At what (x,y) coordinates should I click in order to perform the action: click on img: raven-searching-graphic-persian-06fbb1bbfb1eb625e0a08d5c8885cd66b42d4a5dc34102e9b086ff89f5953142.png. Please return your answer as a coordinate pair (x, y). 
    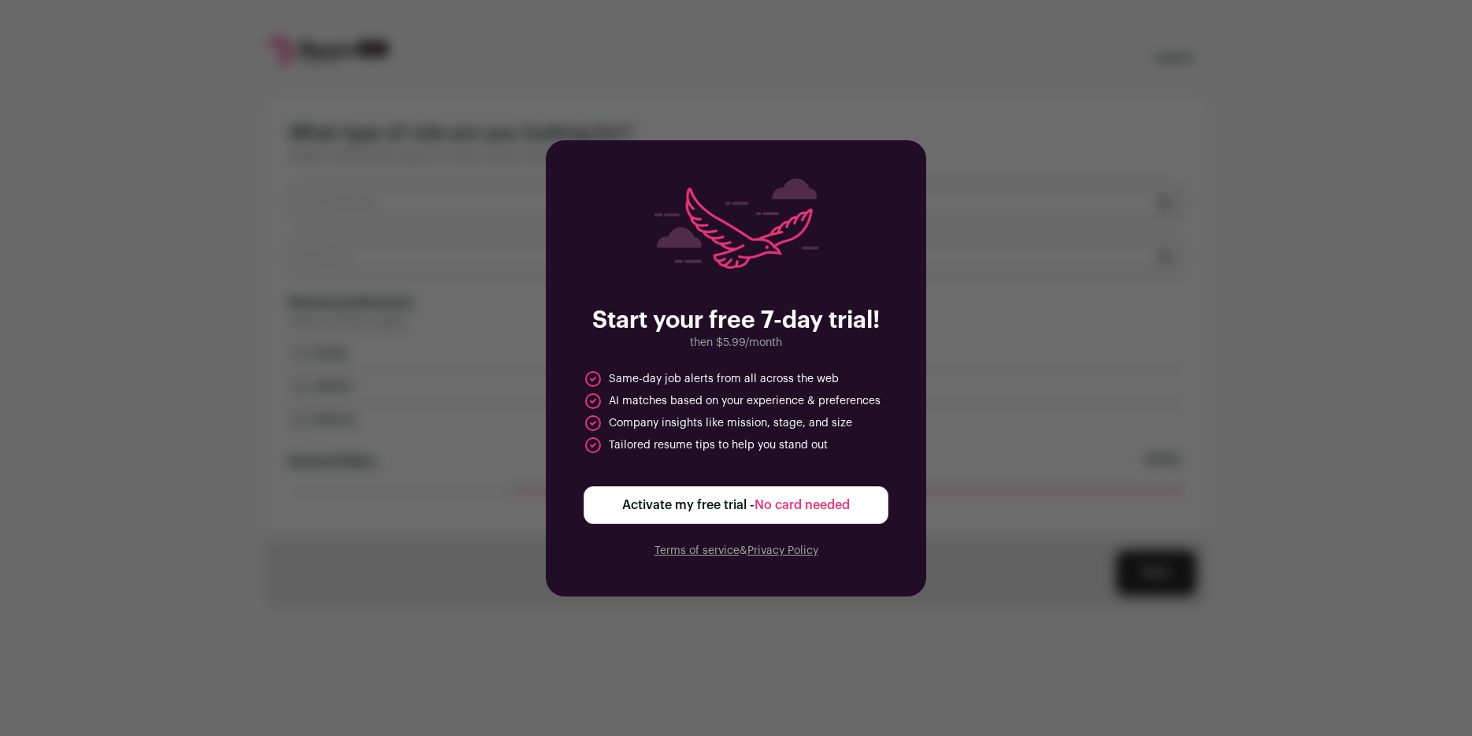
    Looking at the image, I should click on (737, 223).